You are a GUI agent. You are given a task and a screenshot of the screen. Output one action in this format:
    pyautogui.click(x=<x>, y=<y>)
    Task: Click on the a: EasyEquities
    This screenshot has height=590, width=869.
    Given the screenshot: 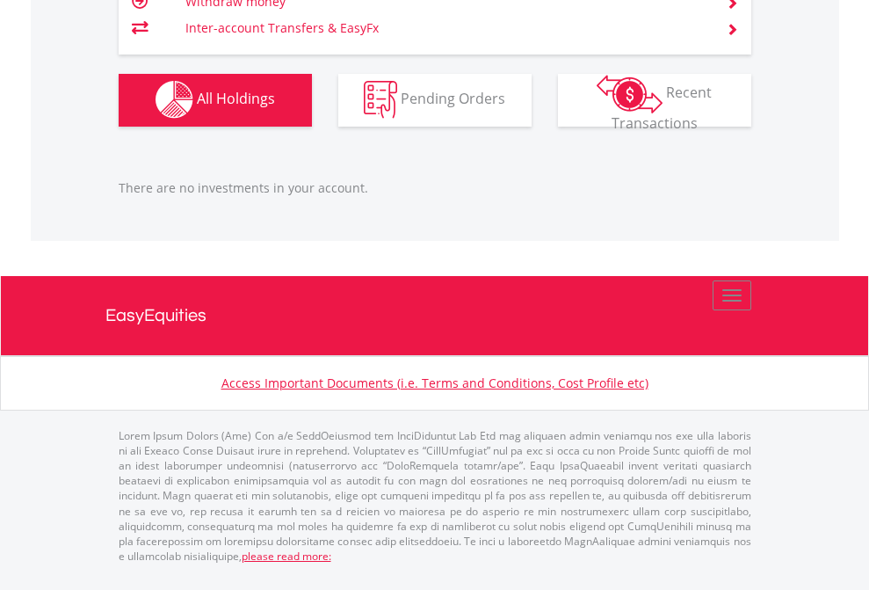 What is the action you would take?
    pyautogui.click(x=435, y=315)
    